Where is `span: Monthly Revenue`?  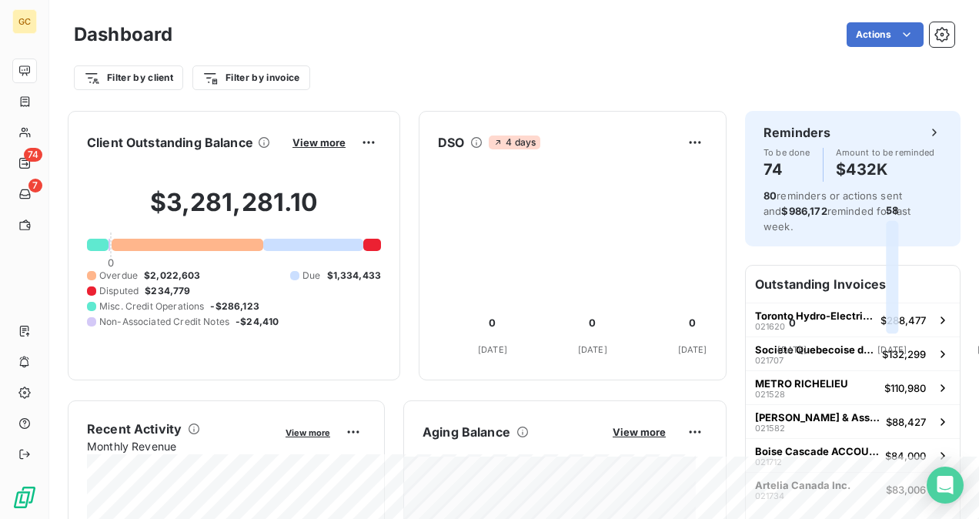
span: Monthly Revenue is located at coordinates (181, 446).